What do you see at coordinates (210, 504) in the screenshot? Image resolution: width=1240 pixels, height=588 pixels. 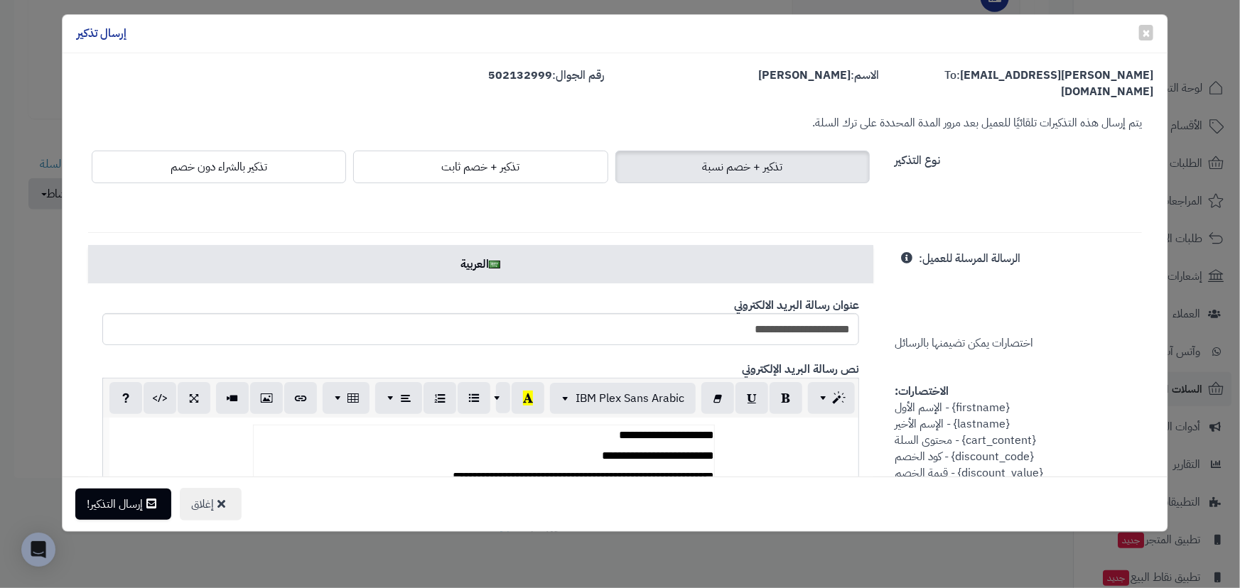 I see `button: إغلاق` at bounding box center [210, 504].